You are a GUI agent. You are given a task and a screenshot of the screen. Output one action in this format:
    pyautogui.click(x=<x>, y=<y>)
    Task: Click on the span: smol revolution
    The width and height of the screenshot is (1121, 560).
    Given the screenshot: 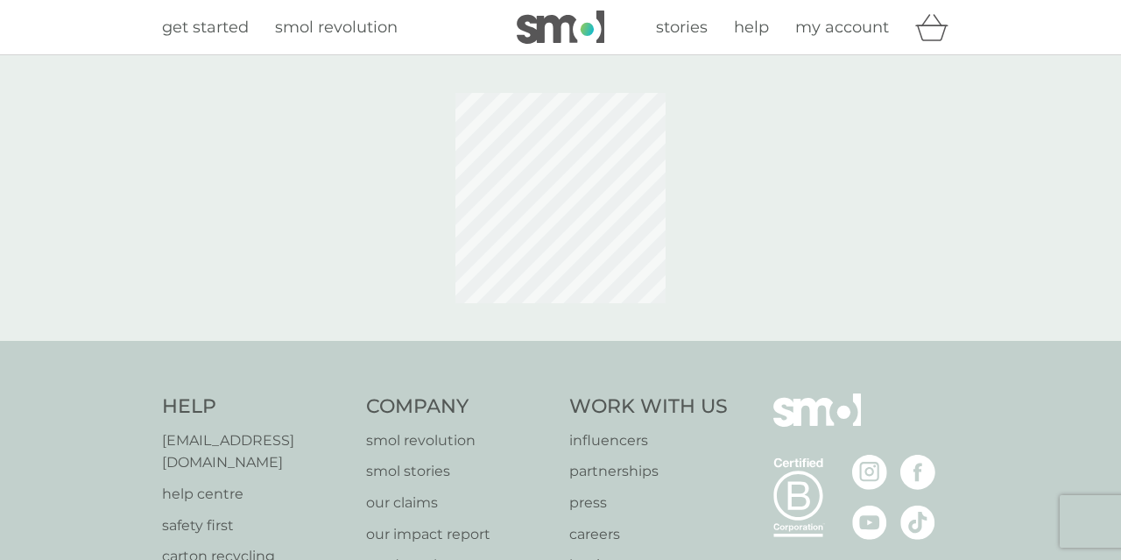 What is the action you would take?
    pyautogui.click(x=336, y=27)
    